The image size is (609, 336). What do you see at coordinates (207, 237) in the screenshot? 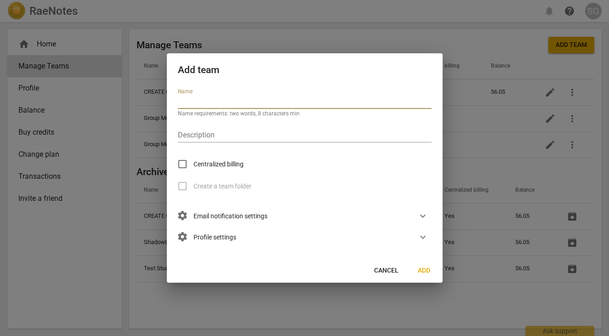
I see `span: Profile settings` at bounding box center [207, 237].